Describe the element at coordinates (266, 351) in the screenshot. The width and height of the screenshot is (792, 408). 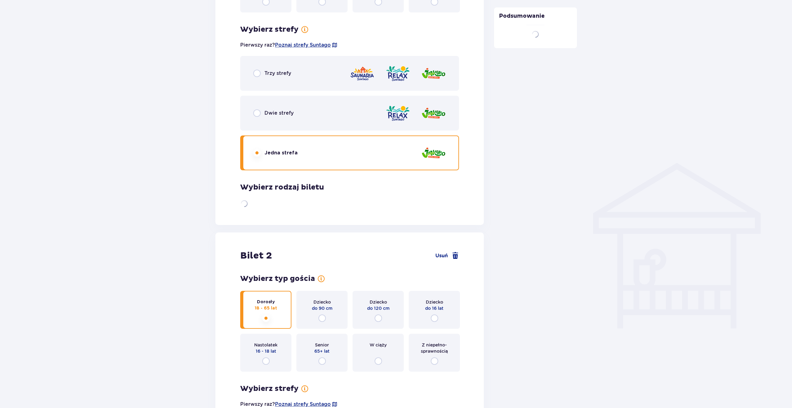
I see `span: 16 - 18 lat` at that location.